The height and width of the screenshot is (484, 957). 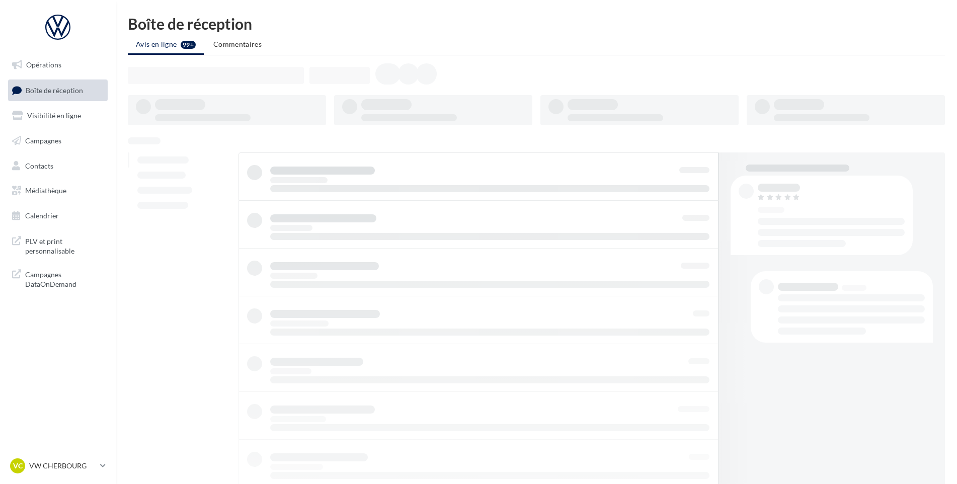 I want to click on a: Contacts, so click(x=58, y=166).